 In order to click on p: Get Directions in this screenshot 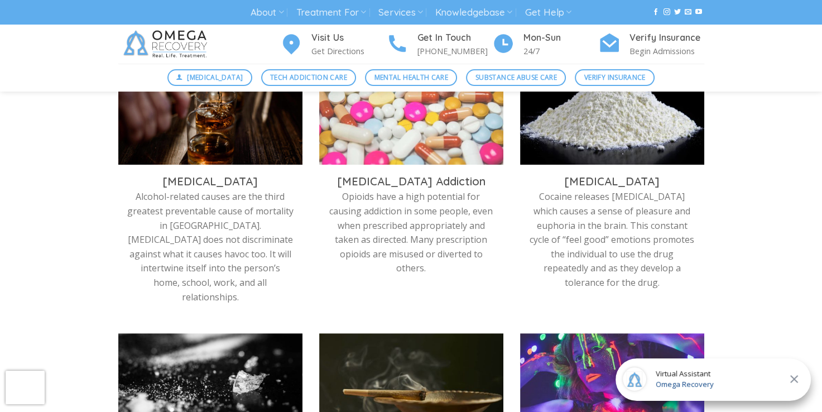, I will do `click(349, 51)`.